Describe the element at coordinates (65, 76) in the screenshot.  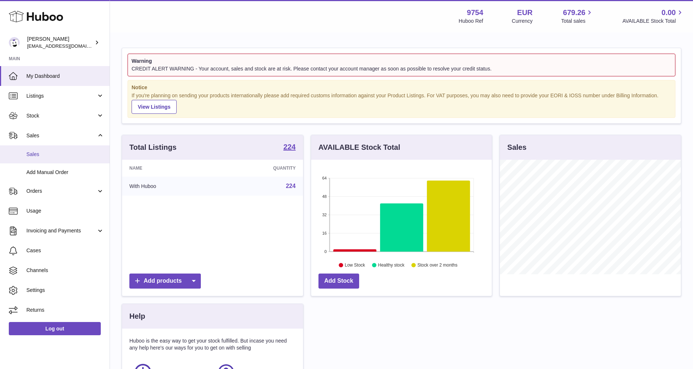
I see `span: My Dashboard` at that location.